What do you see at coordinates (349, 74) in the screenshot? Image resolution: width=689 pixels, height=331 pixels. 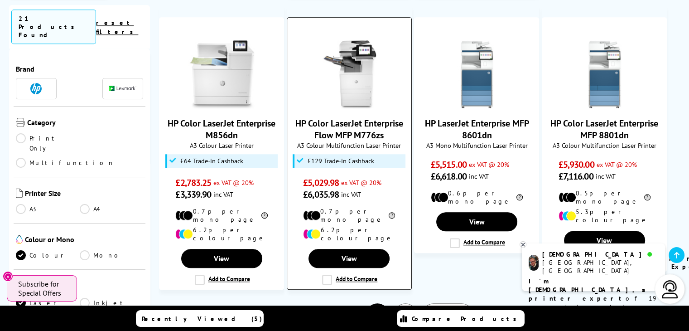 I see `img: HP Color LaserJet Enterprise Flow MFP M776zs` at bounding box center [349, 74].